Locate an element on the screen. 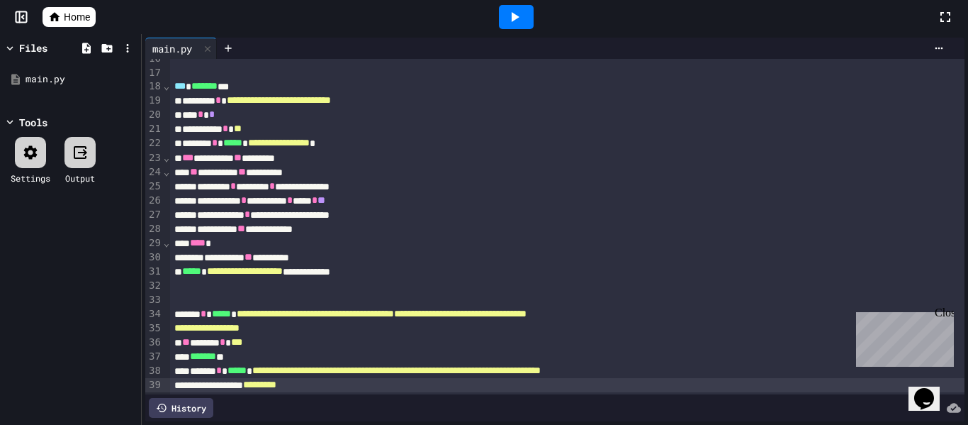 This screenshot has height=425, width=968. div: 31 is located at coordinates (154, 272).